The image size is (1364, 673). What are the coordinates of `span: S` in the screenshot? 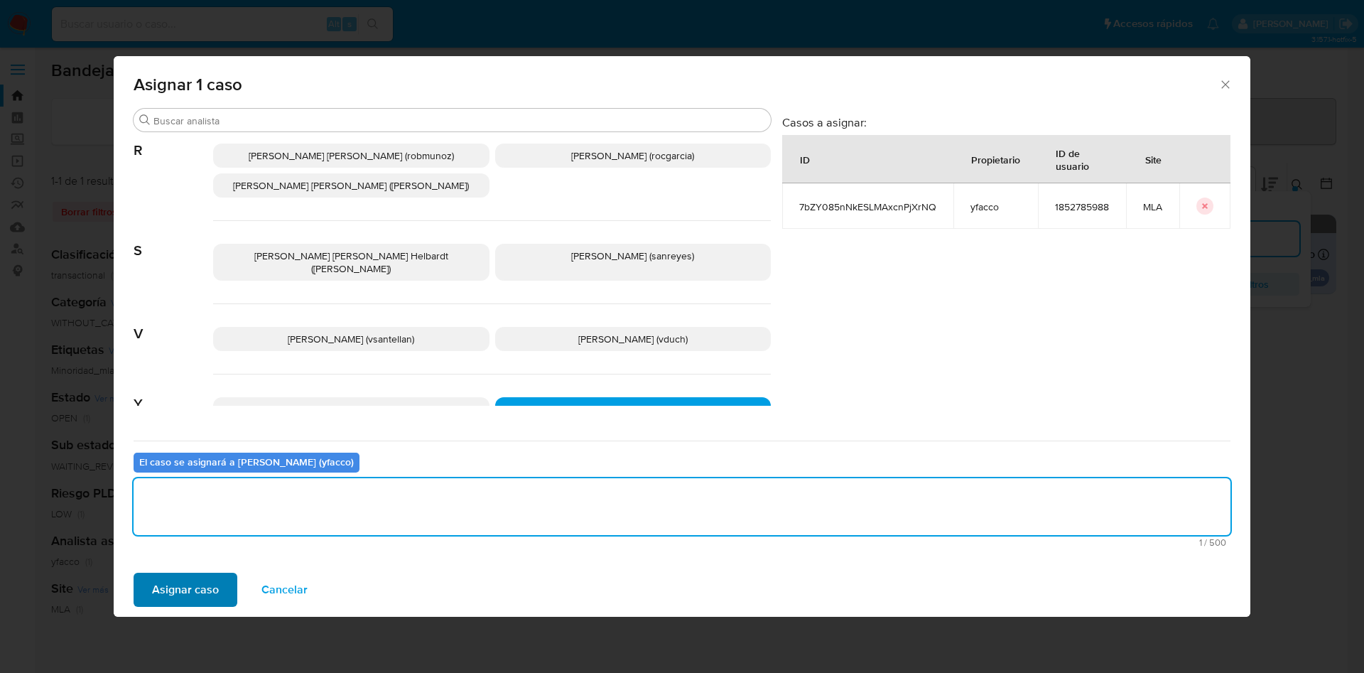 It's located at (173, 240).